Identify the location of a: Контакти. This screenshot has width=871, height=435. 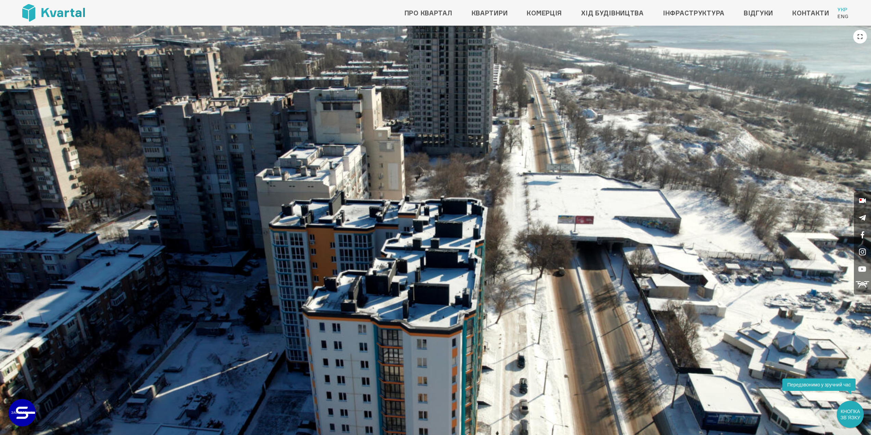
(810, 13).